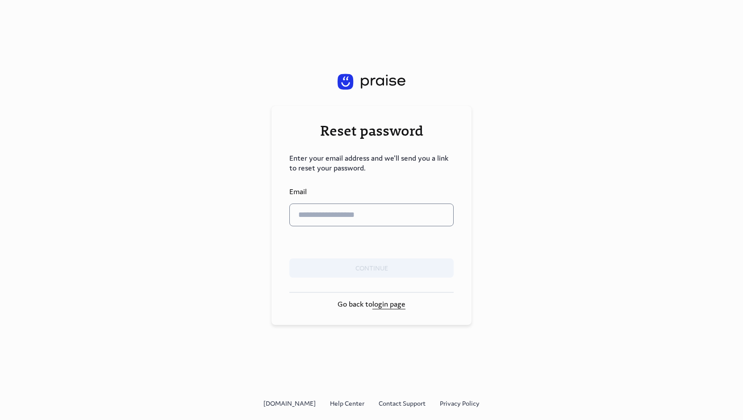 Image resolution: width=743 pixels, height=420 pixels. Describe the element at coordinates (371, 192) in the screenshot. I see `div: Email` at that location.